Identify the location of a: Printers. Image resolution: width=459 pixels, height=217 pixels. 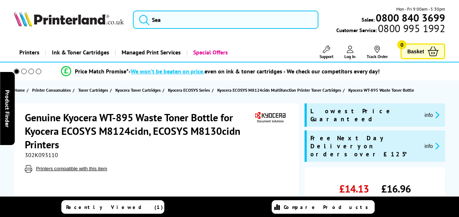
(29, 52).